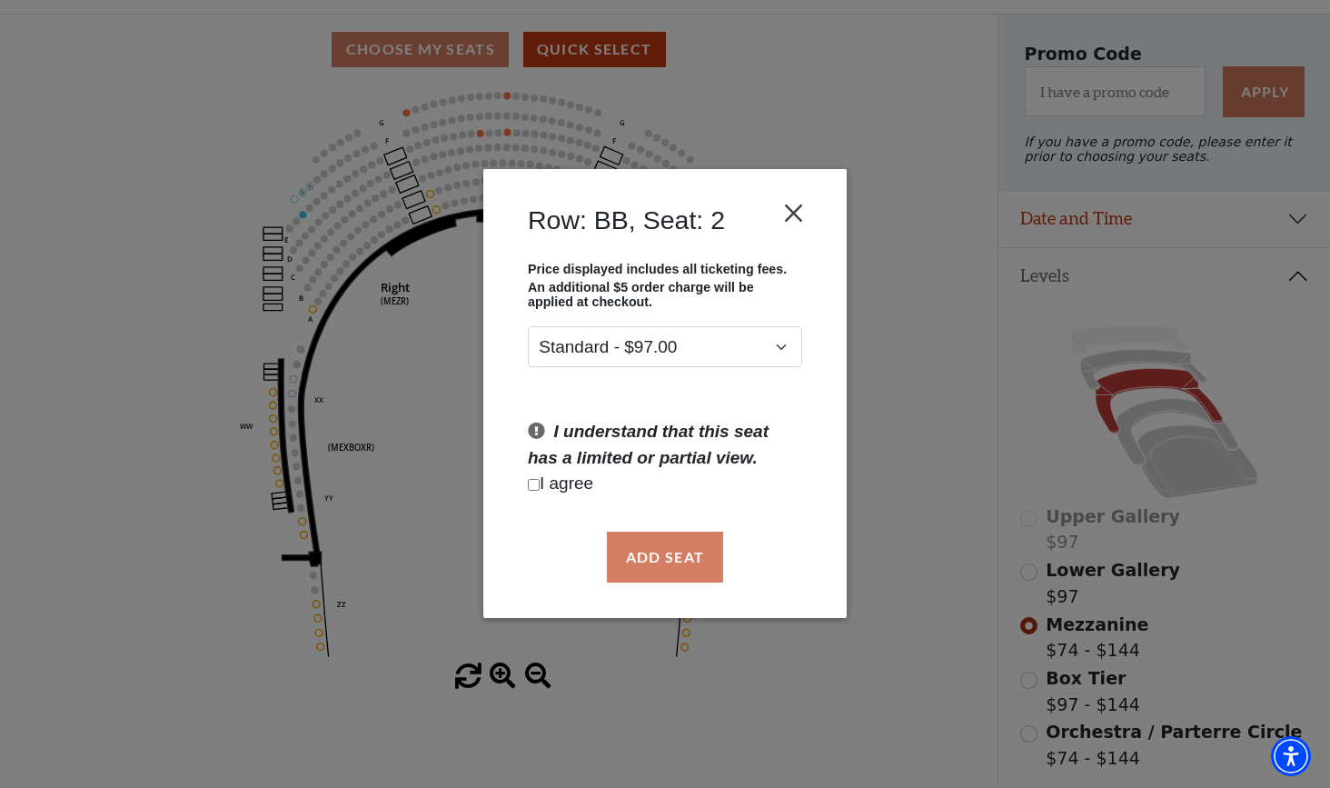 The image size is (1330, 788). What do you see at coordinates (533, 484) in the screenshot?
I see `input: Checkbox field` at bounding box center [533, 484].